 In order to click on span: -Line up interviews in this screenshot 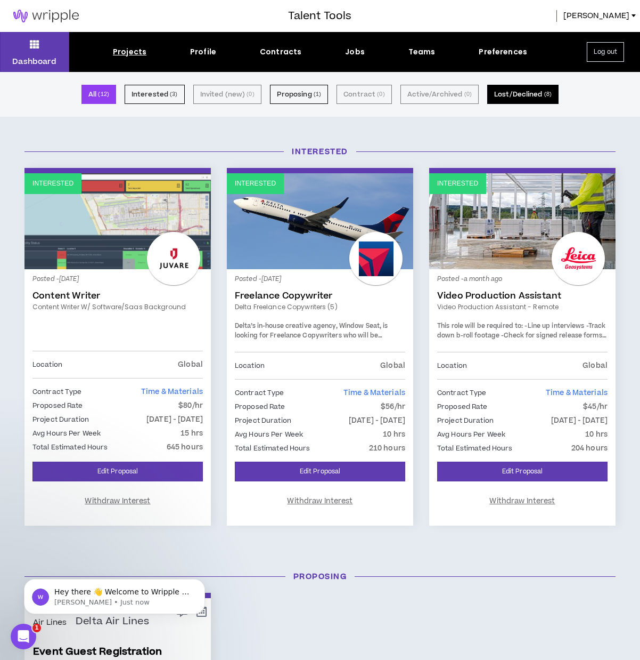, I will do `click(555, 325)`.